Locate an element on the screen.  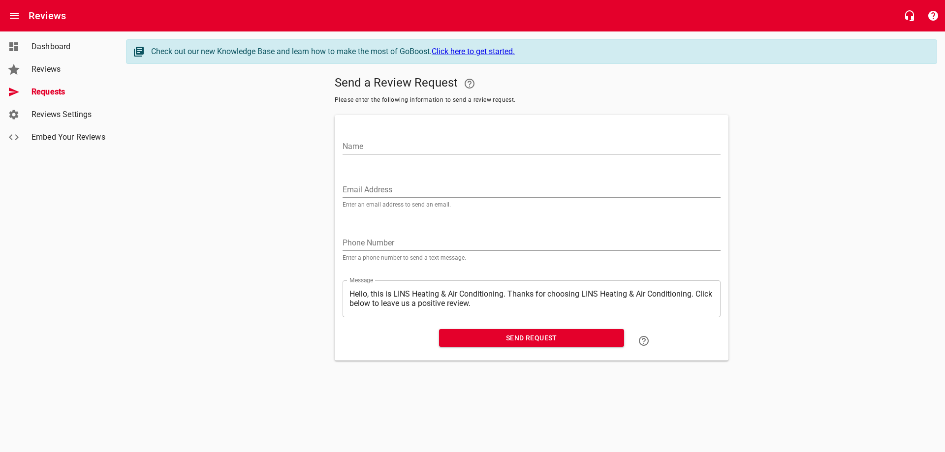
a: Your Google or Facebook account must be connected to "Send a Review Request" is located at coordinates (469, 84).